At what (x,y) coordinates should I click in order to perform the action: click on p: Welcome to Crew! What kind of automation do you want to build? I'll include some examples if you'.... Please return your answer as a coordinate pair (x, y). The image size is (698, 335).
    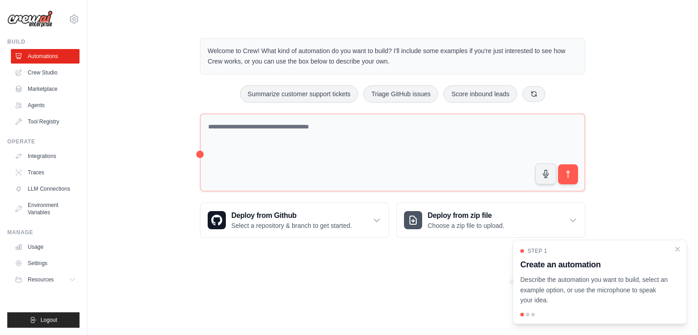
    Looking at the image, I should click on (393, 56).